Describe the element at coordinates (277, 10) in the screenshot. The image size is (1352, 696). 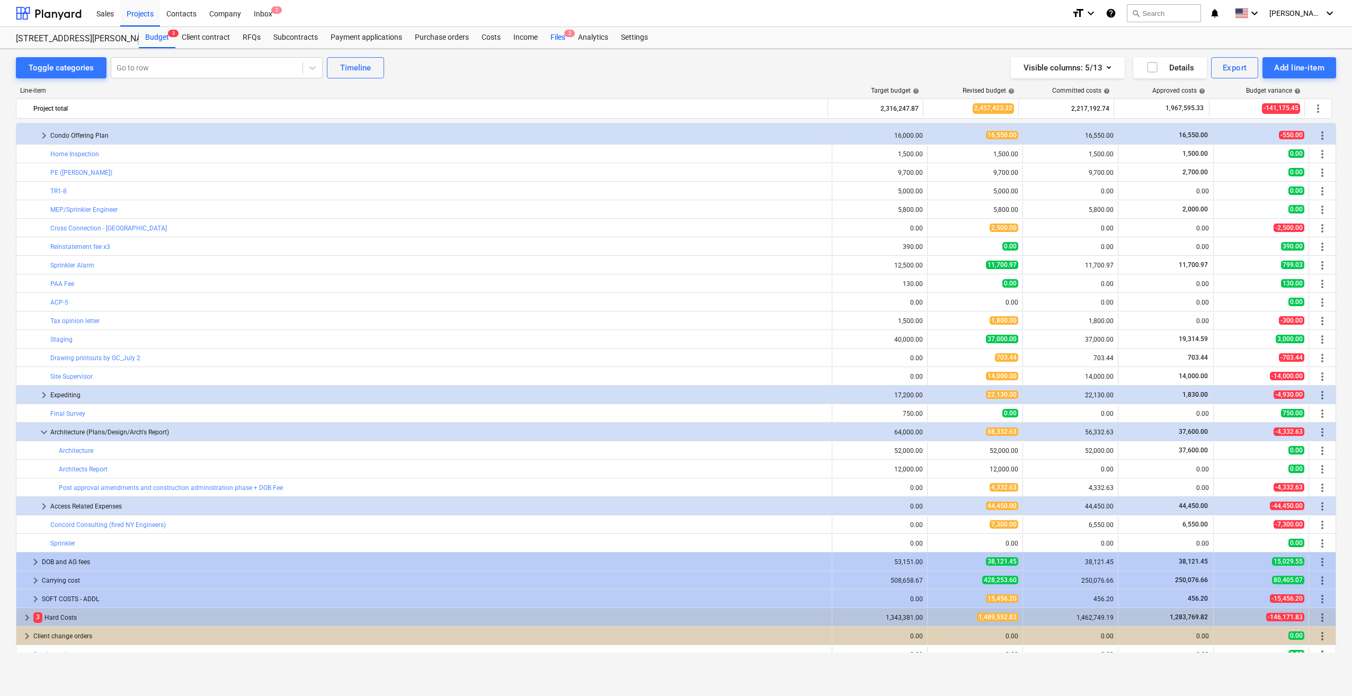
I see `span: 2` at that location.